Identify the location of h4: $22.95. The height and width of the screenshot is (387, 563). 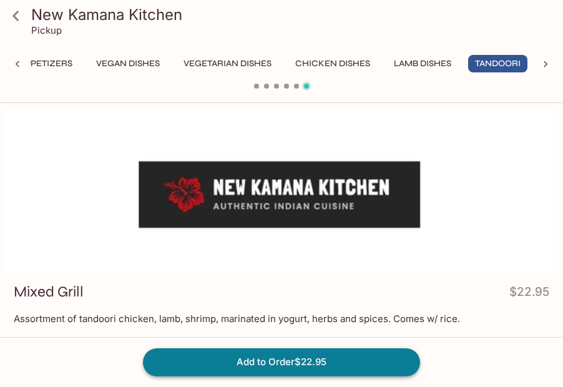
(529, 294).